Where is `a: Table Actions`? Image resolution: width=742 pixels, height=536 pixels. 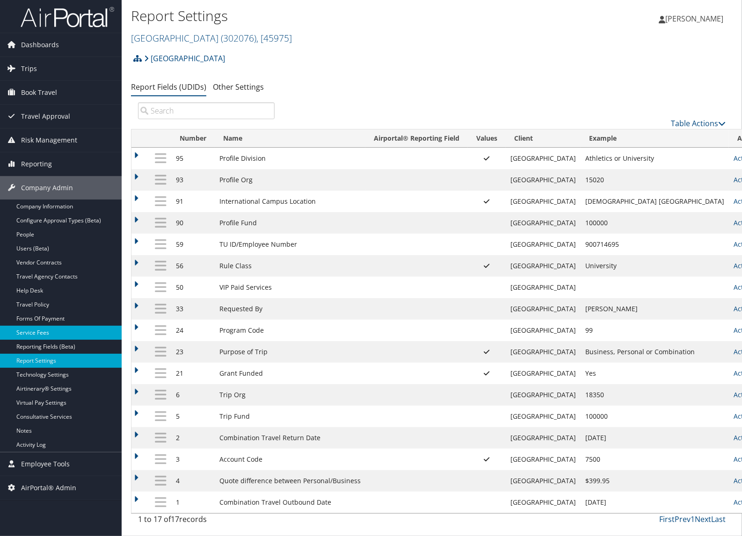
a: Table Actions is located at coordinates (698, 123).